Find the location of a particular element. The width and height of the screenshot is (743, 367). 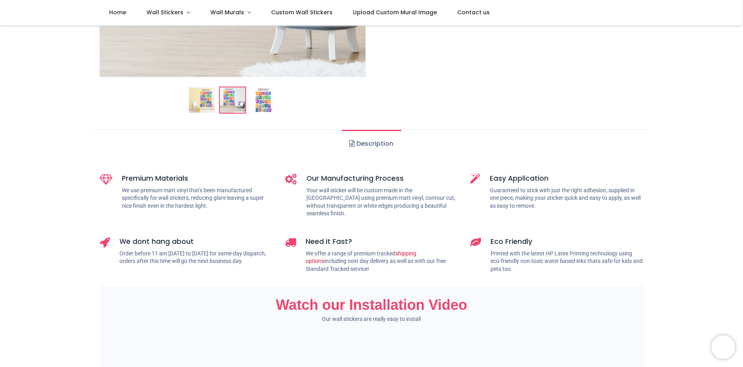

span: Upload Custom Mural Image is located at coordinates (395, 12).